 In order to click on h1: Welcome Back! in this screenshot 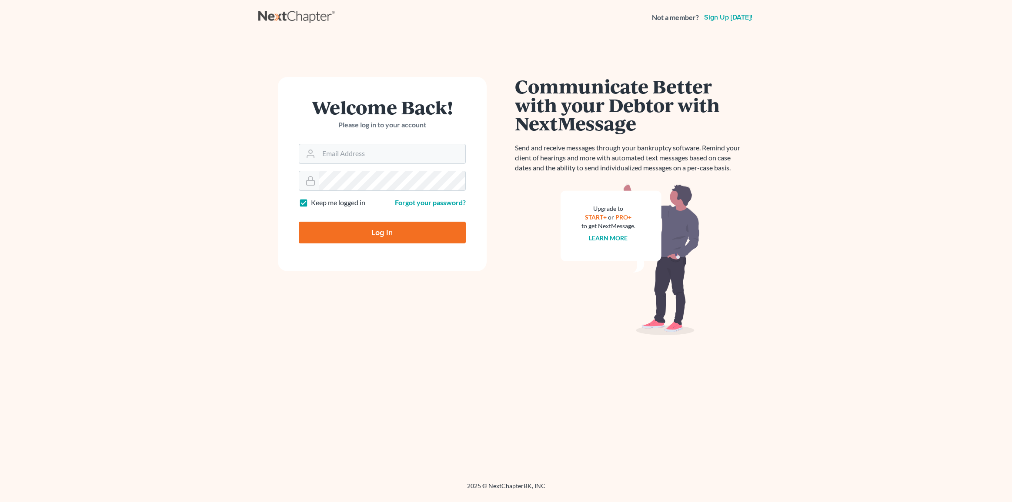, I will do `click(382, 107)`.